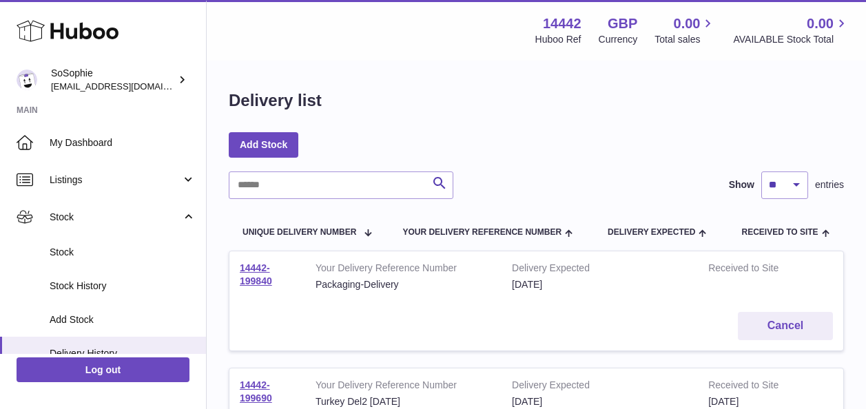 This screenshot has width=866, height=409. Describe the element at coordinates (481, 232) in the screenshot. I see `span: Your Delivery Reference Number` at that location.